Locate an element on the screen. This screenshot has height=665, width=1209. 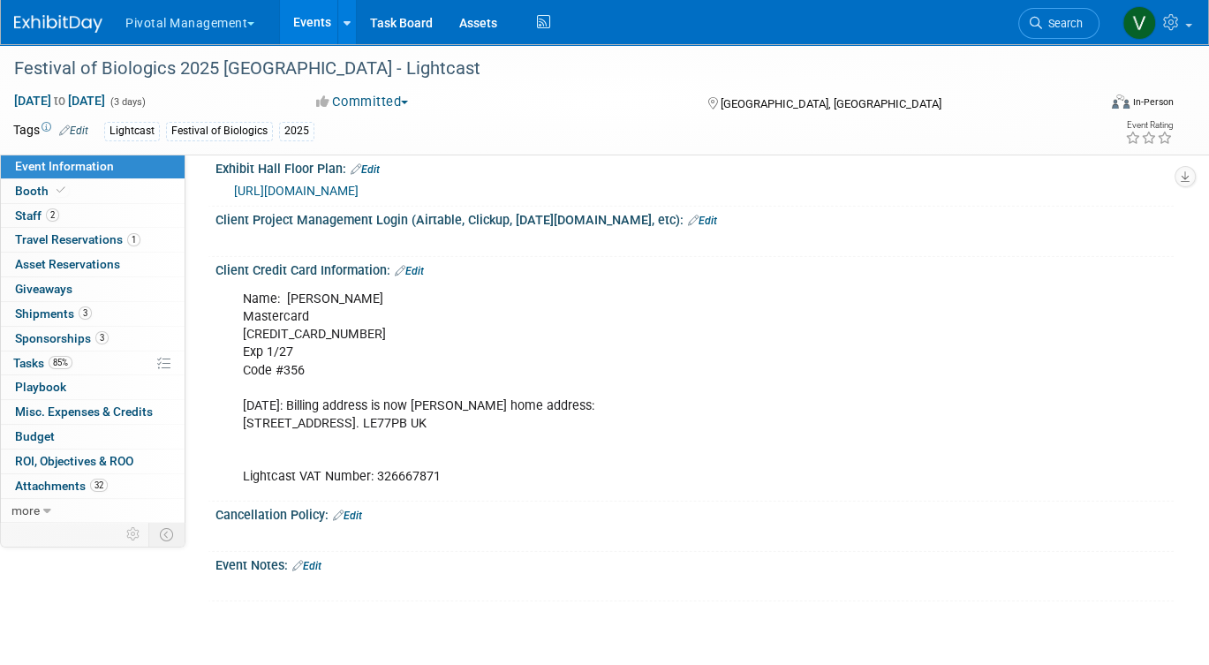
span: more is located at coordinates (26, 510).